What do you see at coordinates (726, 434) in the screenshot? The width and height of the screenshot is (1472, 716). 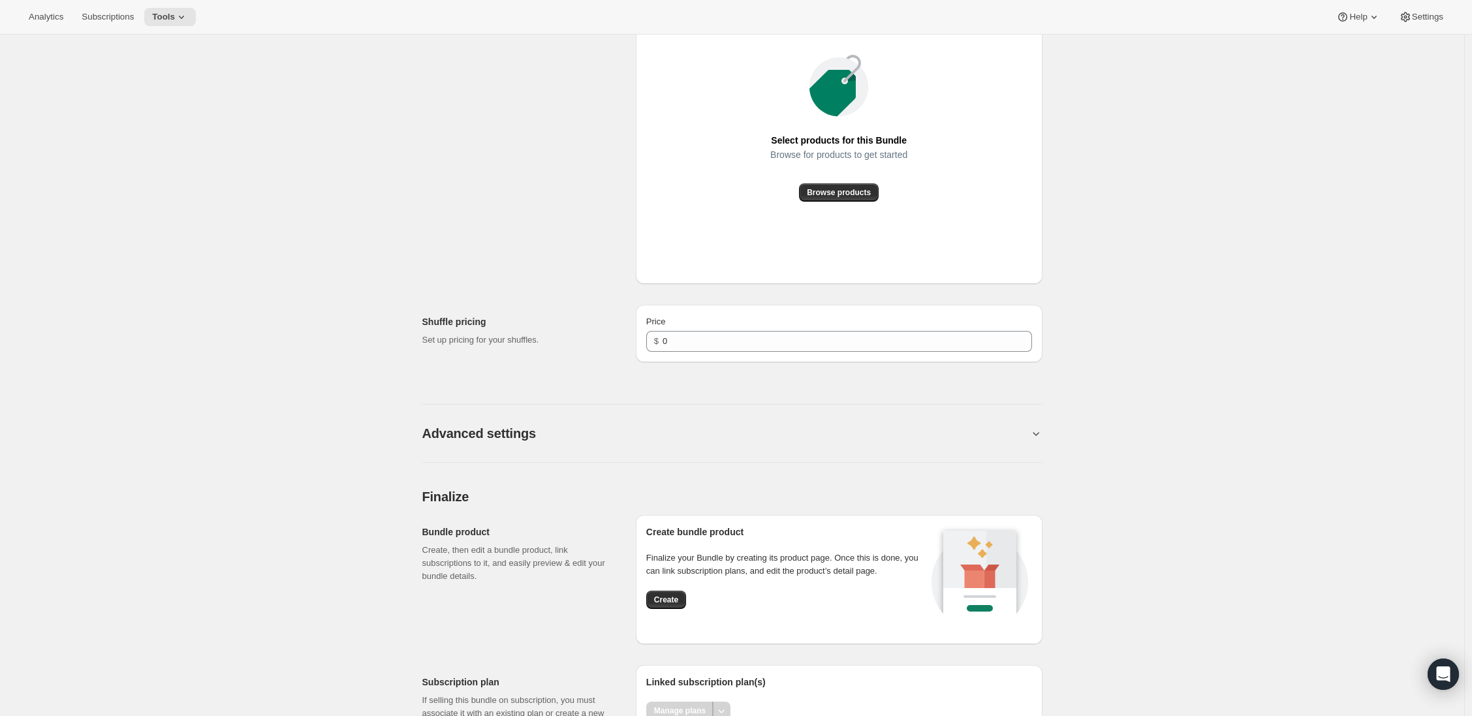 I see `button: Advanced settings` at bounding box center [726, 434].